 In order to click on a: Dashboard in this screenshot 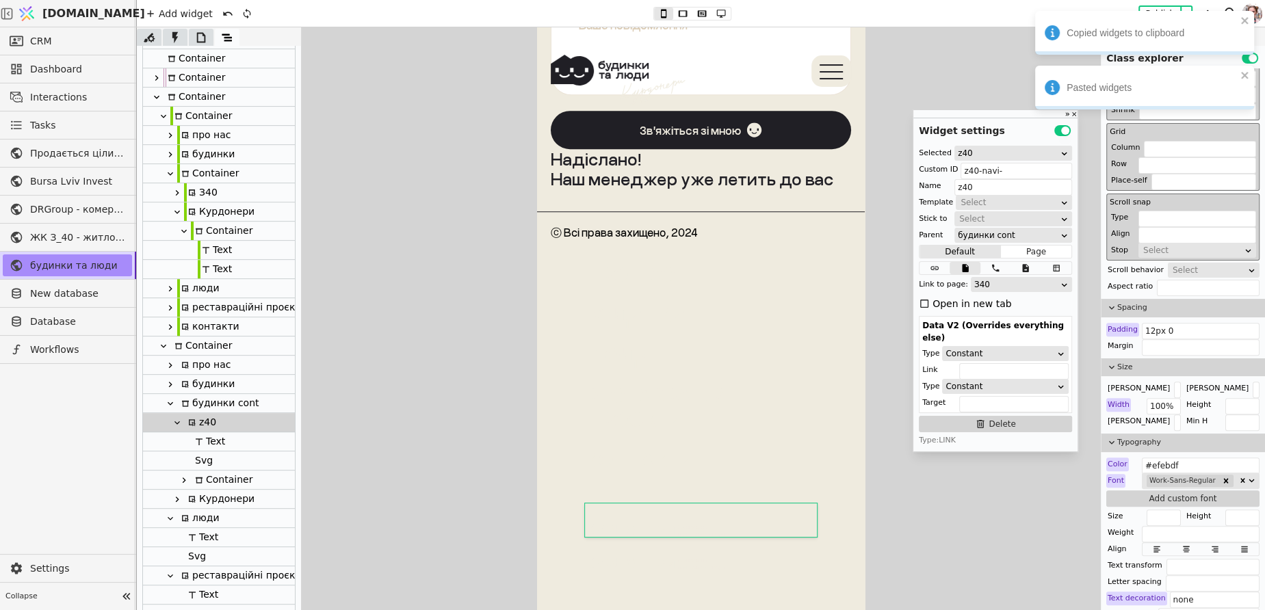, I will do `click(67, 69)`.